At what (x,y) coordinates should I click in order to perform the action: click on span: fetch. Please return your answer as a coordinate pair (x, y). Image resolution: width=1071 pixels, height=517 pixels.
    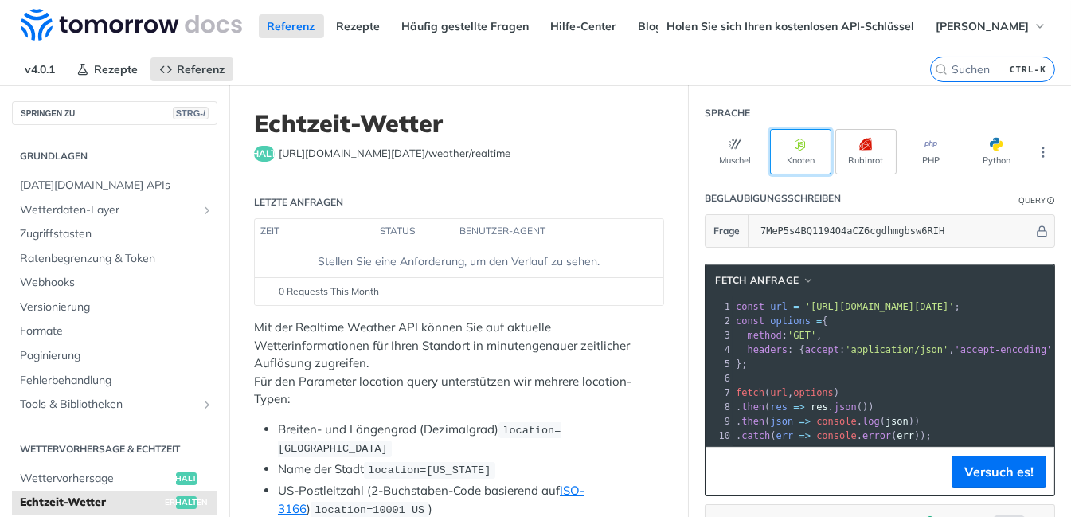
    Looking at the image, I should click on (750, 392).